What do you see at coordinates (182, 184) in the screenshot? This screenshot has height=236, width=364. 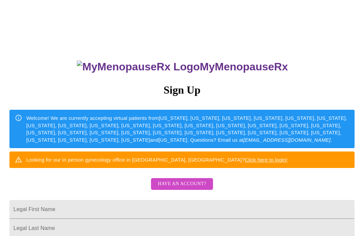 I see `span: Have an account?` at bounding box center [182, 184].